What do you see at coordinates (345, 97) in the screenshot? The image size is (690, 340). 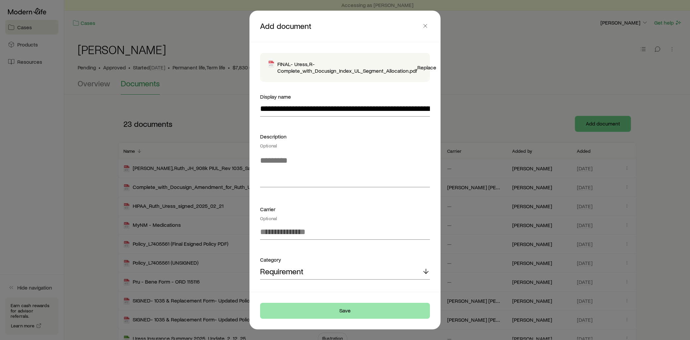 I see `div: Display name` at bounding box center [345, 97].